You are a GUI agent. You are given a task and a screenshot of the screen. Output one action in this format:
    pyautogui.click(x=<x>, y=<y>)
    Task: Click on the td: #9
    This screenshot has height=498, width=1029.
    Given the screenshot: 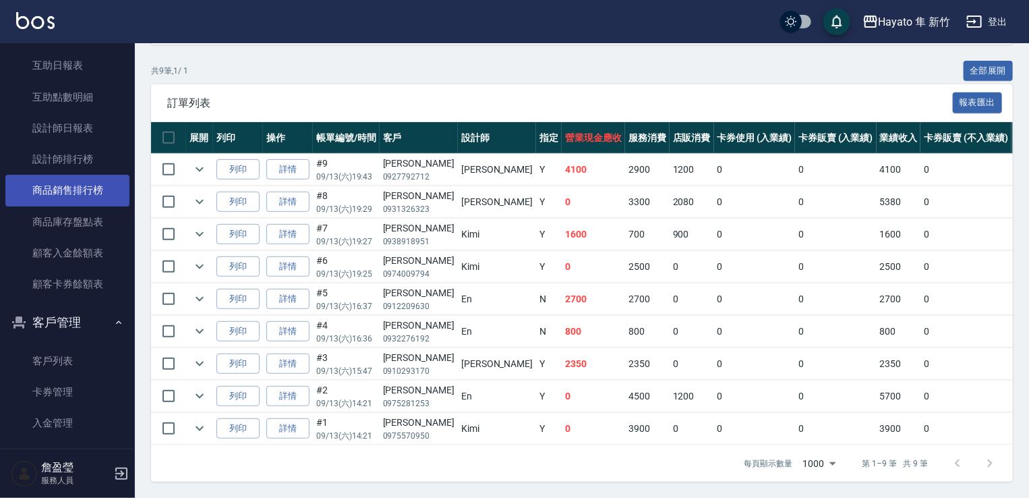 What is the action you would take?
    pyautogui.click(x=346, y=169)
    